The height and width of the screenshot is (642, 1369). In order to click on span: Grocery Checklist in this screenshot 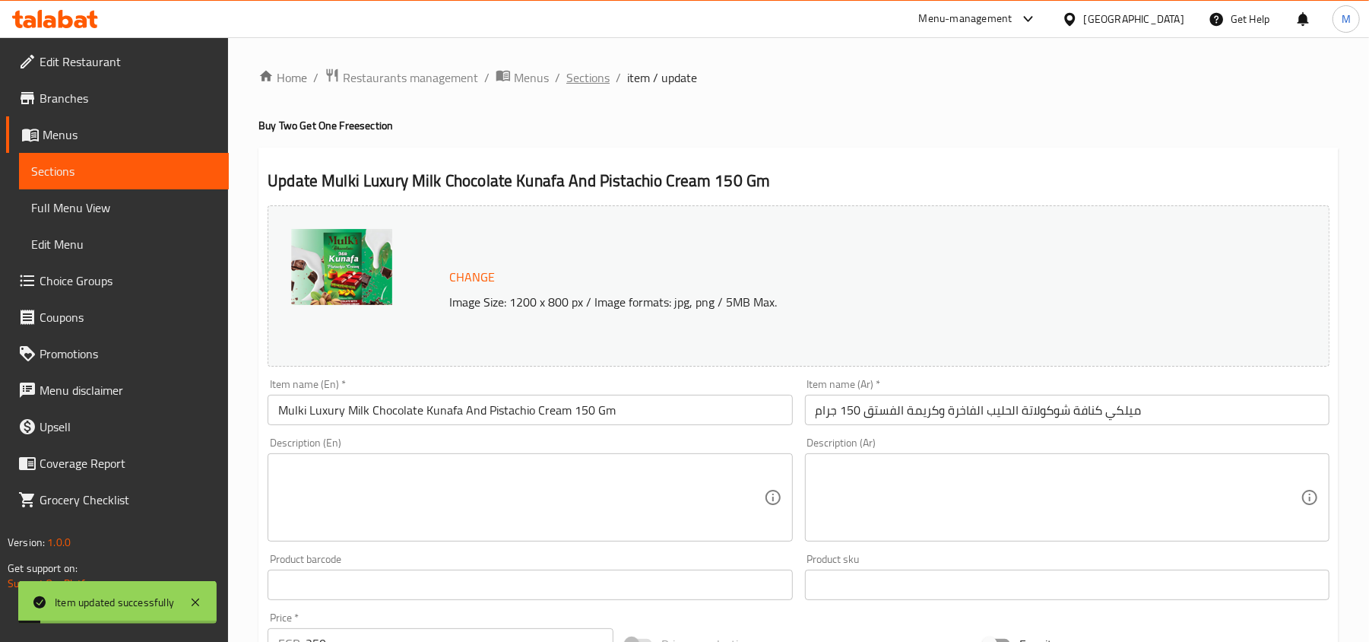, I will do `click(128, 499)`.